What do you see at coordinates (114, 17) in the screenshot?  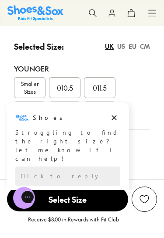 I see `button: Dismiss campaign` at bounding box center [114, 17].